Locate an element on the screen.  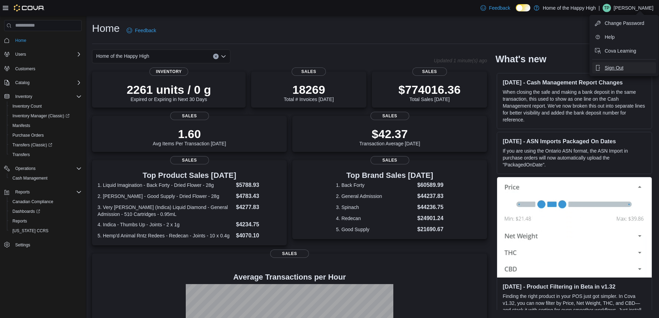
p: Home of the Happy High is located at coordinates (569, 8).